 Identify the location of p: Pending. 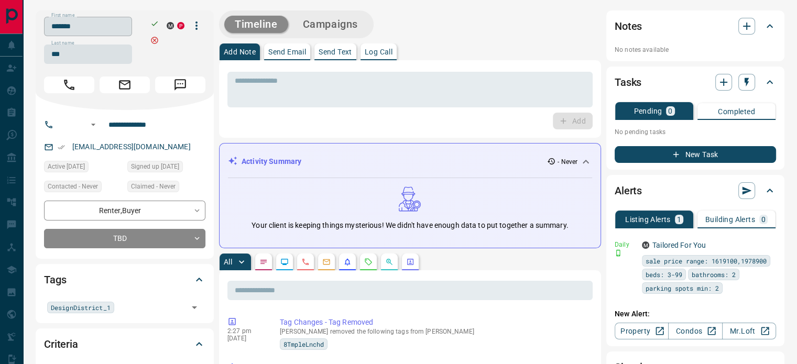
(647, 111).